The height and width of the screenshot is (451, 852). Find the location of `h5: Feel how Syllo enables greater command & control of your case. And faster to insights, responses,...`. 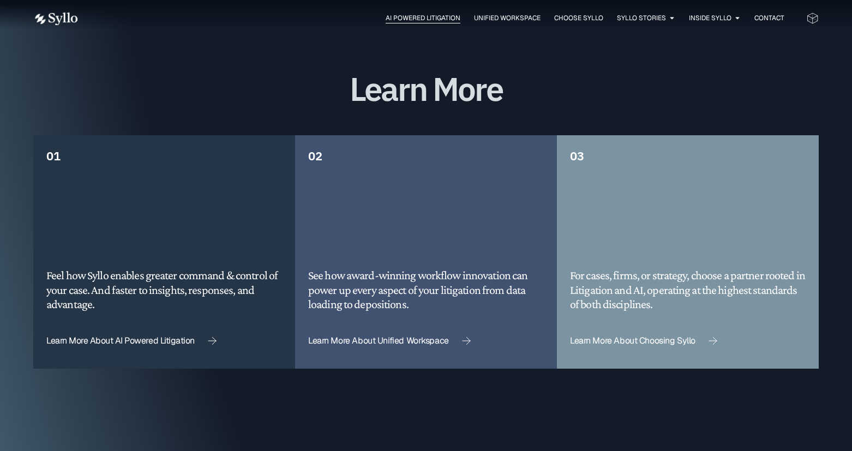

h5: Feel how Syllo enables greater command & control of your case. And faster to insights, responses,... is located at coordinates (164, 290).